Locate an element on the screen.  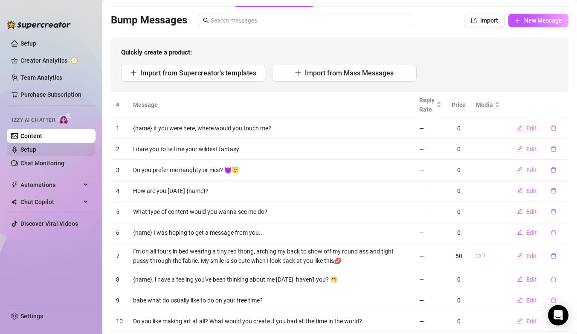
td: 1 is located at coordinates (119, 128).